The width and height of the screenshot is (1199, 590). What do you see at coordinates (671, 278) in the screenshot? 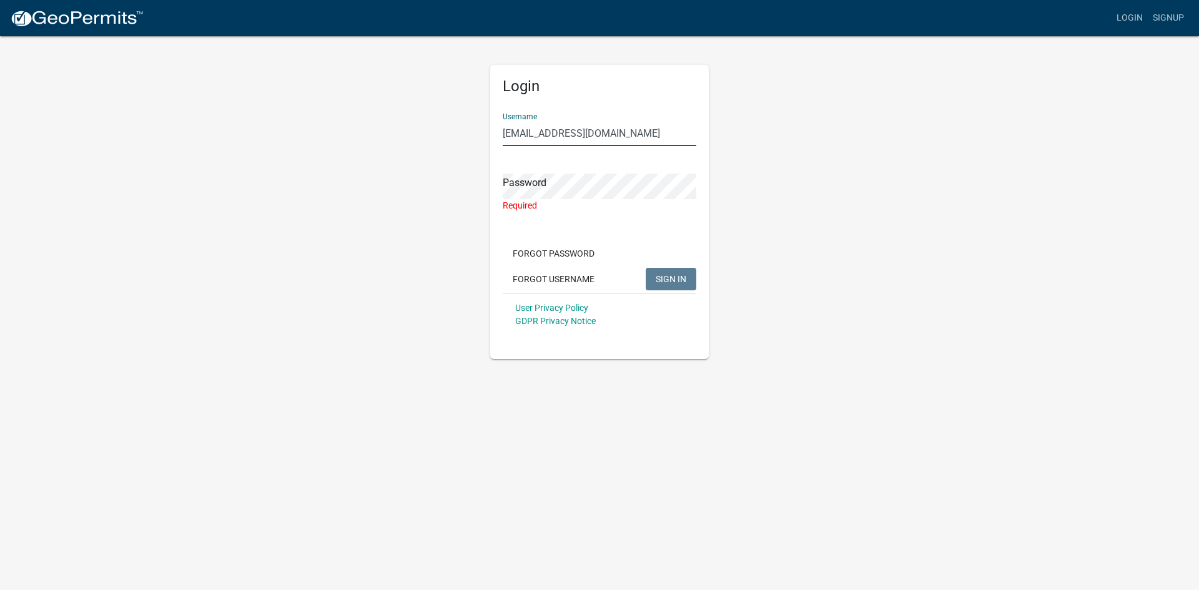
I see `span: SIGN IN` at bounding box center [671, 278].